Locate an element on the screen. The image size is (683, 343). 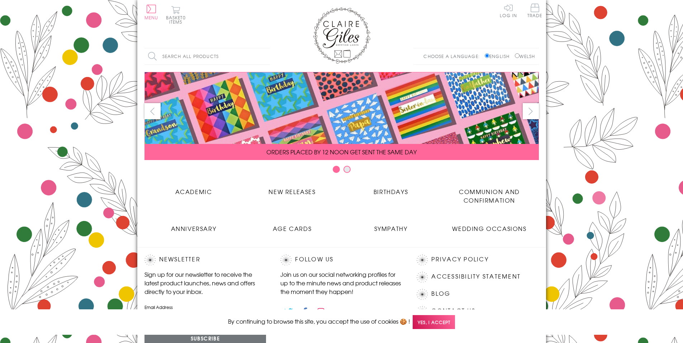
span: Wedding Occasions is located at coordinates (489, 229).